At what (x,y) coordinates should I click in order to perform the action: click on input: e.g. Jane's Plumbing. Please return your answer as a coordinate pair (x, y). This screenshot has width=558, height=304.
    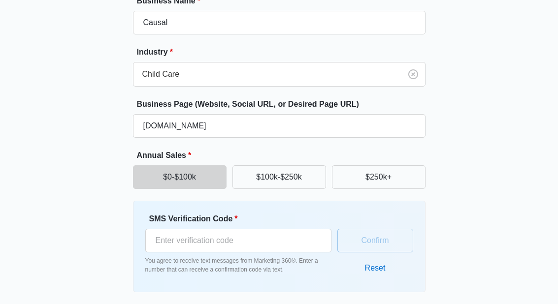
    Looking at the image, I should click on (279, 23).